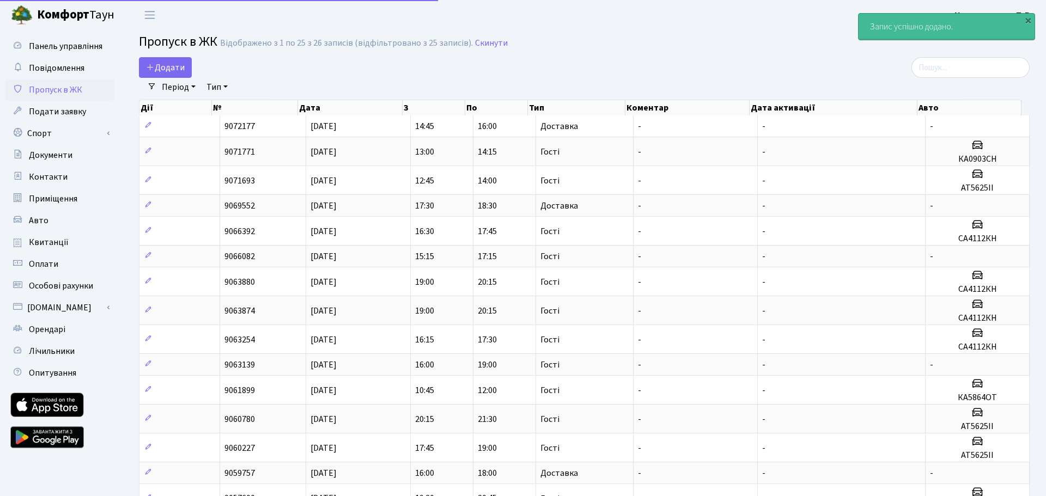 The image size is (1046, 496). Describe the element at coordinates (48, 177) in the screenshot. I see `span: Контакти` at that location.